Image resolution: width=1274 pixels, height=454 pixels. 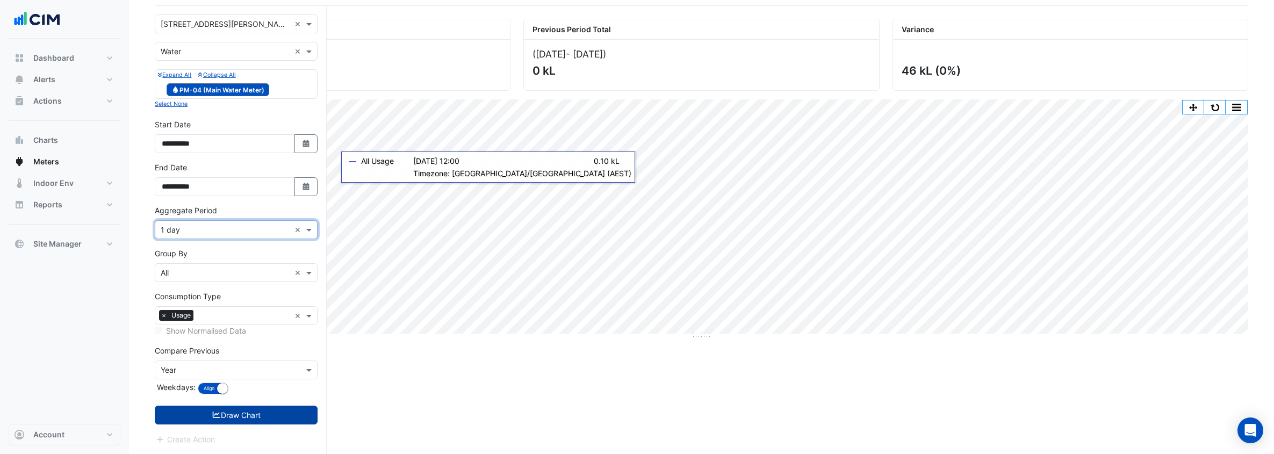 I want to click on div: Selected meters/streams do not support normalisation, so click(x=236, y=330).